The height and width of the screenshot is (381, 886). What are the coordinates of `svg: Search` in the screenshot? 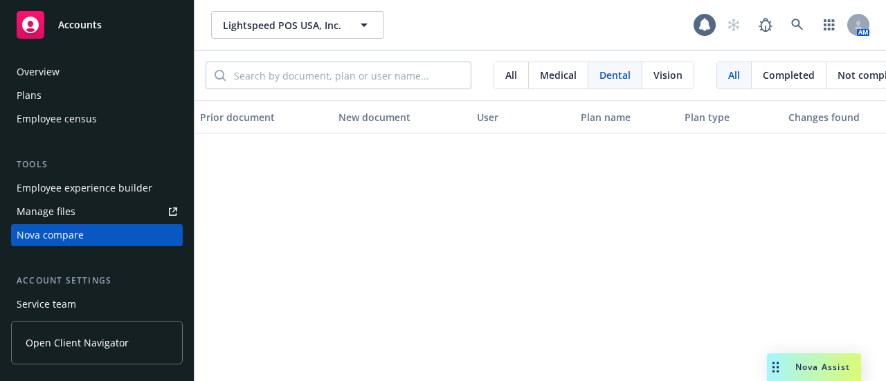 It's located at (220, 75).